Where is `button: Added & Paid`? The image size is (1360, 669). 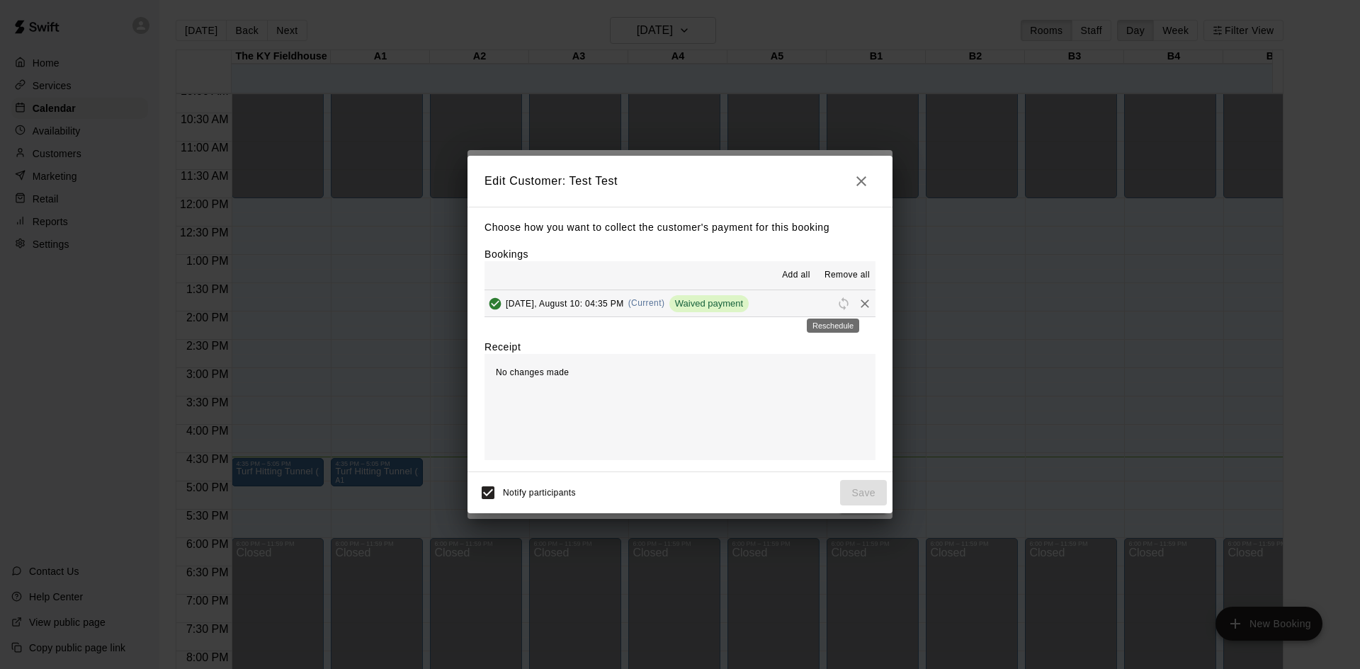 button: Added & Paid is located at coordinates (495, 304).